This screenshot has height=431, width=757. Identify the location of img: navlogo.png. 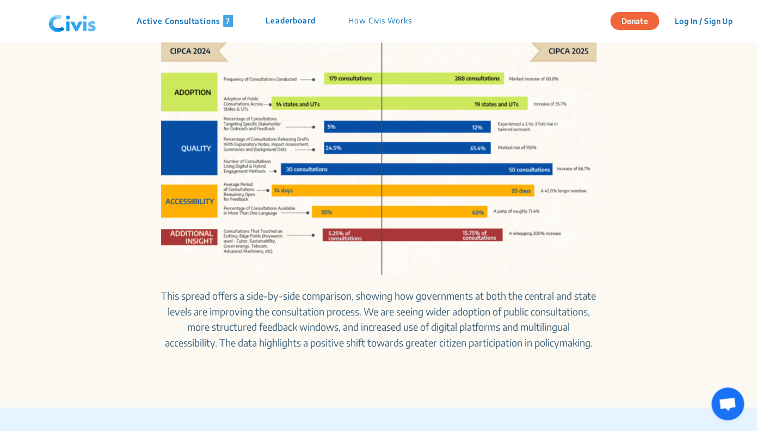
(72, 21).